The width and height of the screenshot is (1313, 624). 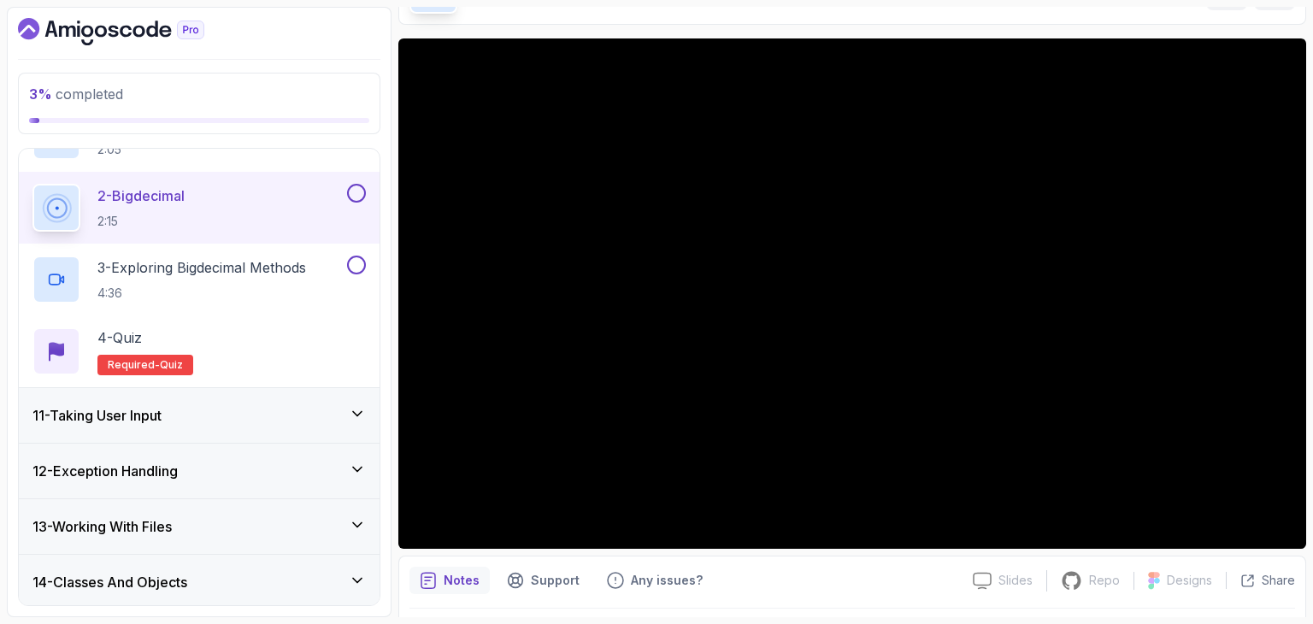 What do you see at coordinates (1189, 580) in the screenshot?
I see `p: Designs` at bounding box center [1189, 580].